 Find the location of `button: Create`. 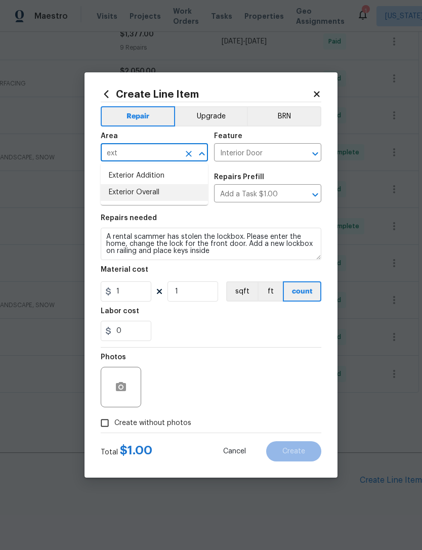

button: Create is located at coordinates (294, 451).